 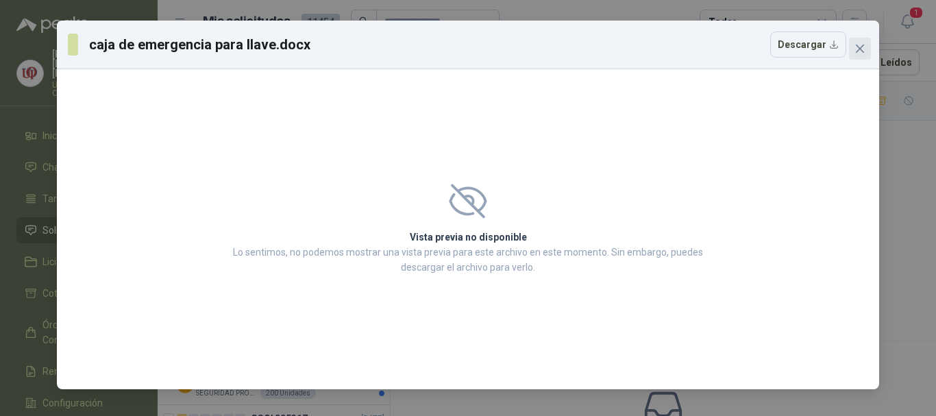 What do you see at coordinates (860, 49) in the screenshot?
I see `span: close` at bounding box center [860, 49].